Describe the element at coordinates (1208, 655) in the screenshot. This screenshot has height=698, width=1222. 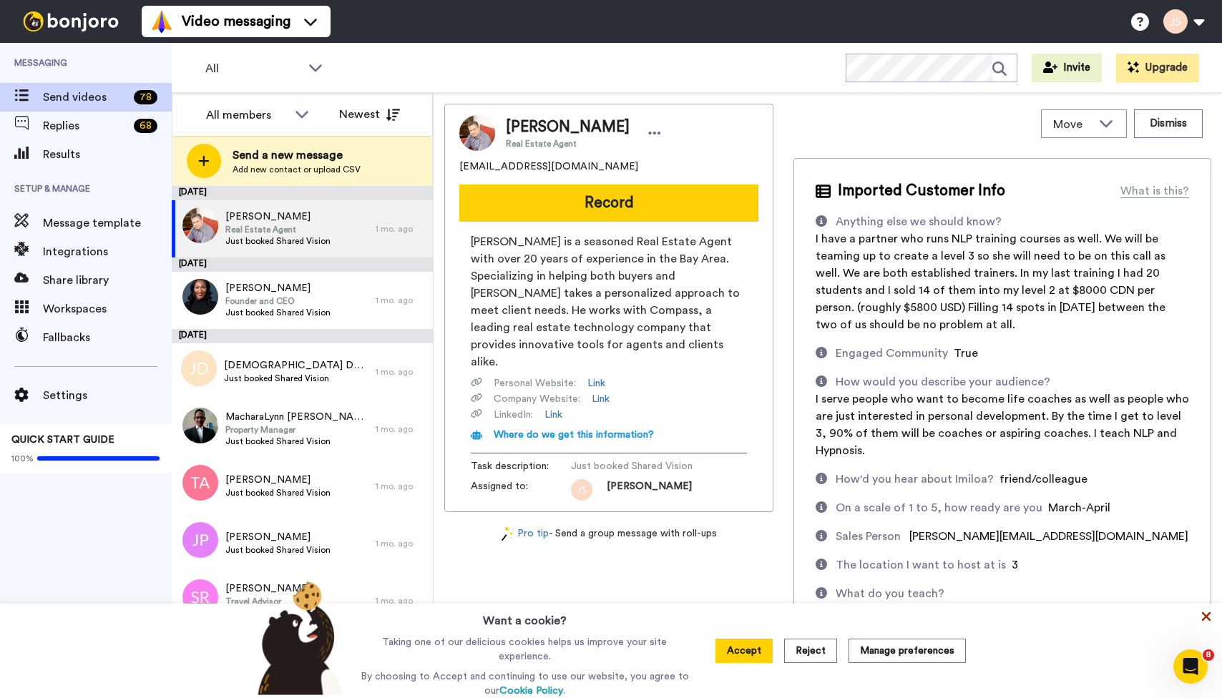
I see `span: 8` at that location.